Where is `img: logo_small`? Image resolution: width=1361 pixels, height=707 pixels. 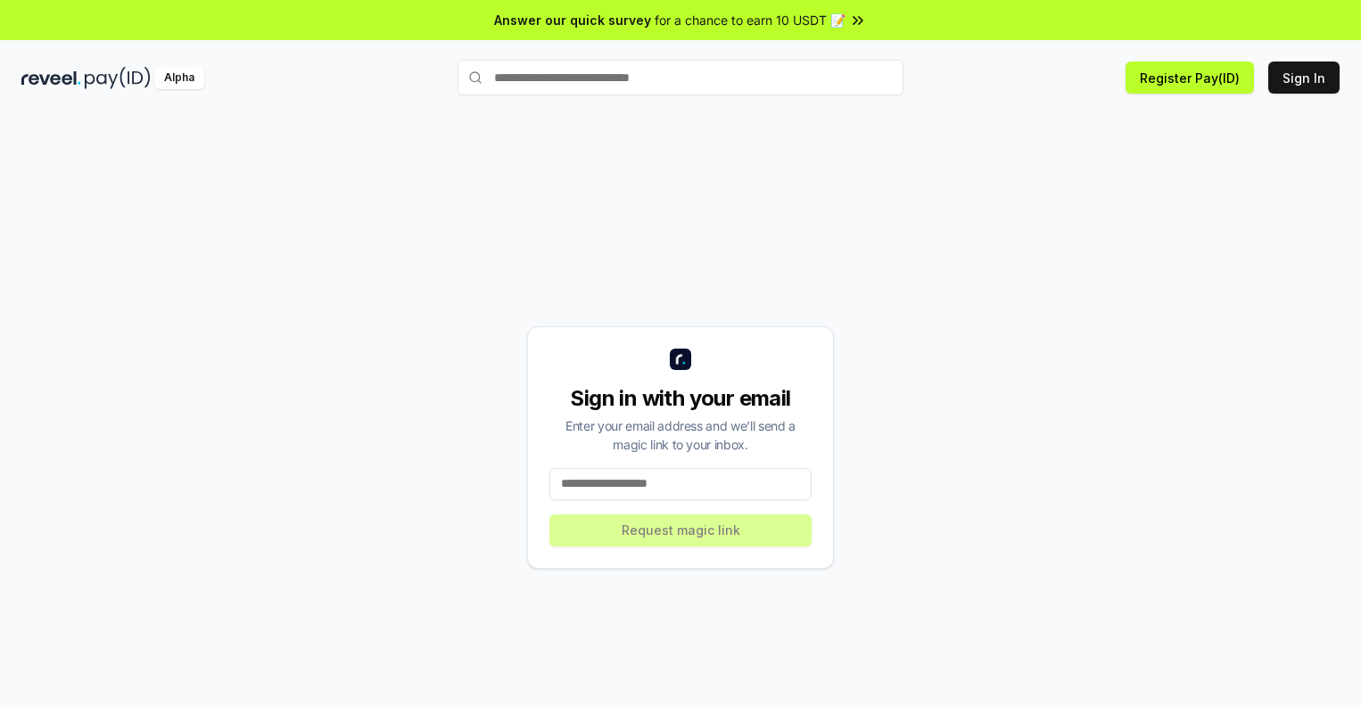 img: logo_small is located at coordinates (680, 359).